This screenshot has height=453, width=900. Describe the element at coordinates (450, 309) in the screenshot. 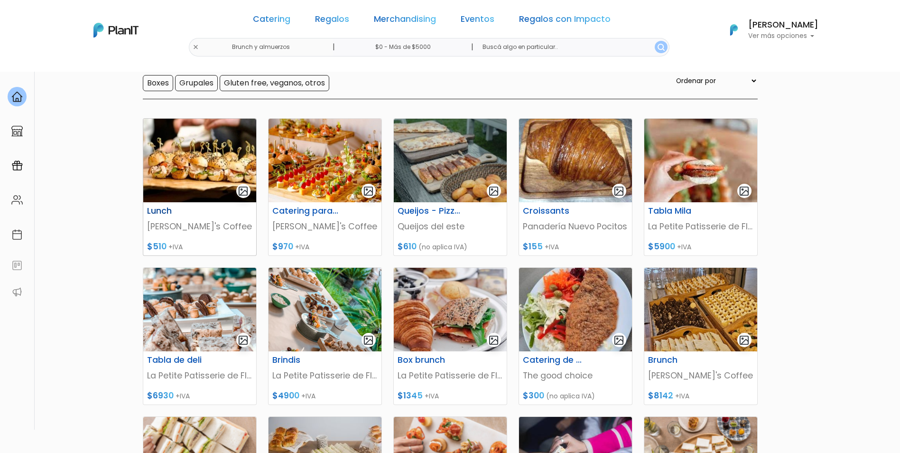

I see `img: thumb_C62D151F-E902-4319-8710-2D2666BC3B46.jpeg` at that location.